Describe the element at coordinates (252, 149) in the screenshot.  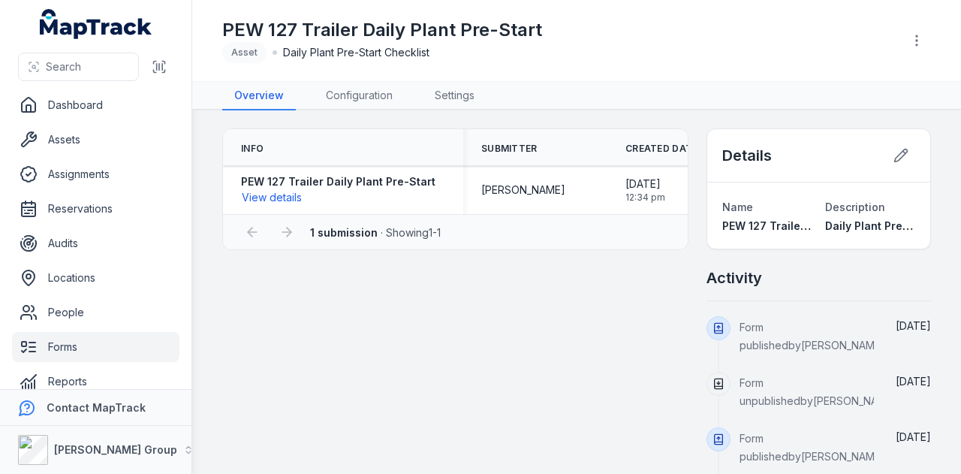
I see `span: Info` at that location.